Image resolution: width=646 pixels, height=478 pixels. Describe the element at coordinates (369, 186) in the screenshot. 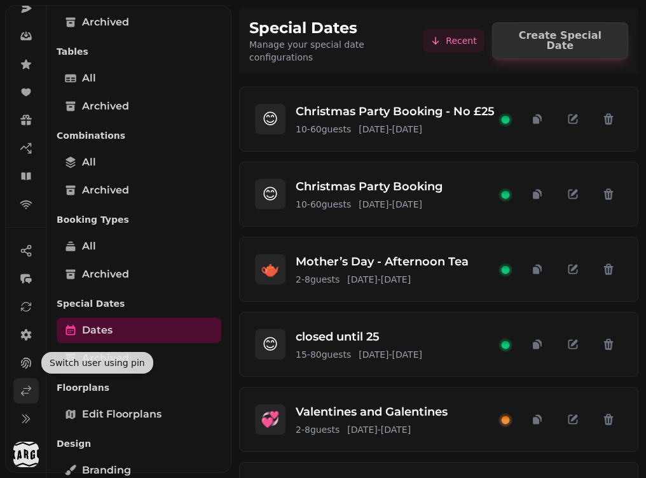

I see `h3: Christmas Party Booking` at that location.